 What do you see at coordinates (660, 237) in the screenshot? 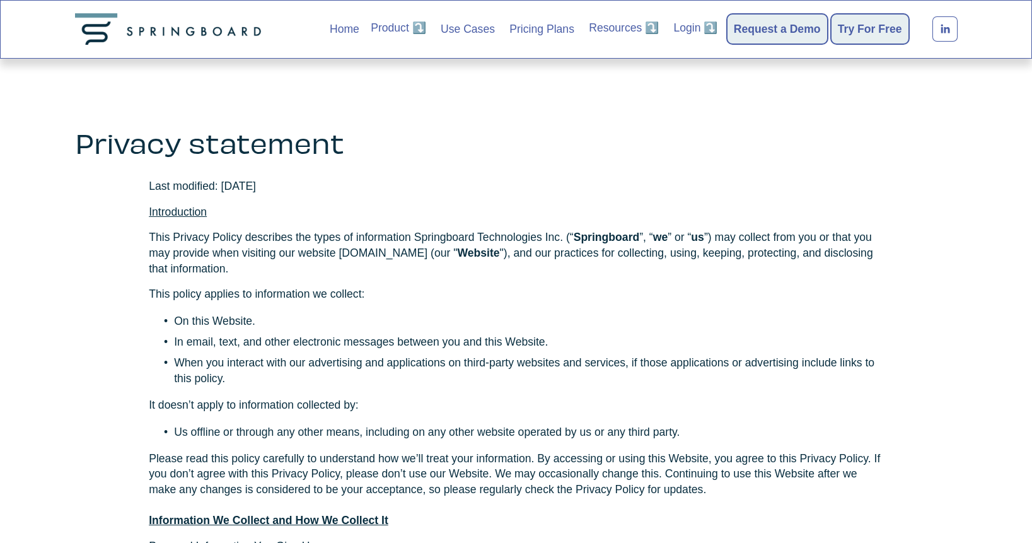
I see `strong: we` at bounding box center [660, 237].